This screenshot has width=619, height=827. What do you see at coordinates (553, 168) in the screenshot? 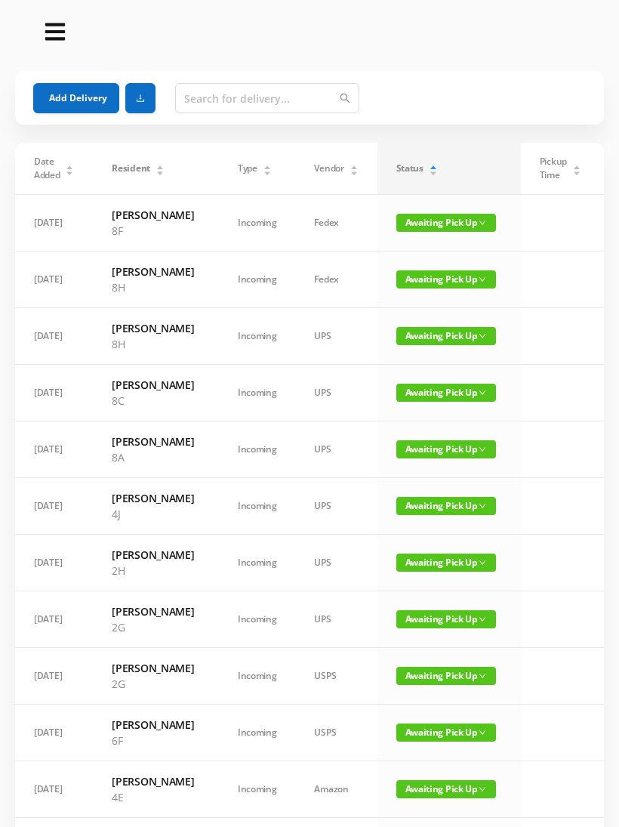
I see `span: Pickup Time` at bounding box center [553, 168].